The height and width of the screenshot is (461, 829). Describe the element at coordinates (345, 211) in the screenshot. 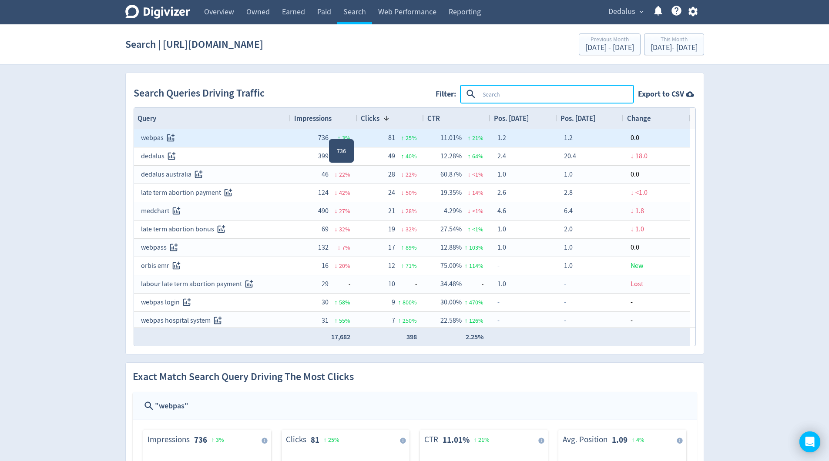

I see `span: 27 %` at that location.